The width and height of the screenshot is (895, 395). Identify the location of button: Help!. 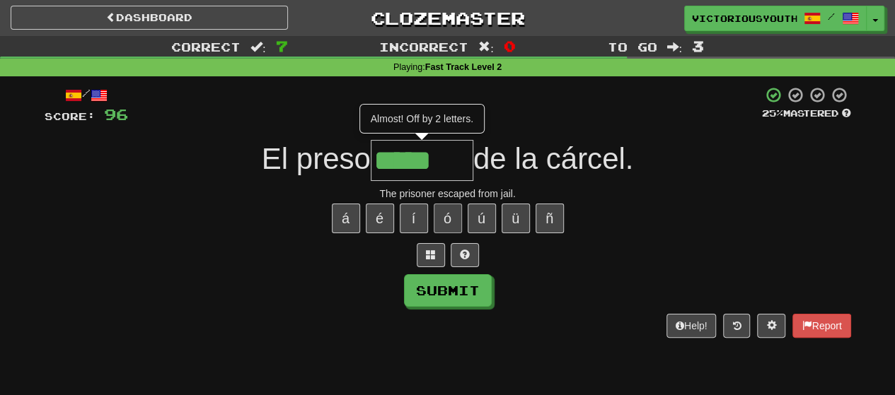
(691, 326).